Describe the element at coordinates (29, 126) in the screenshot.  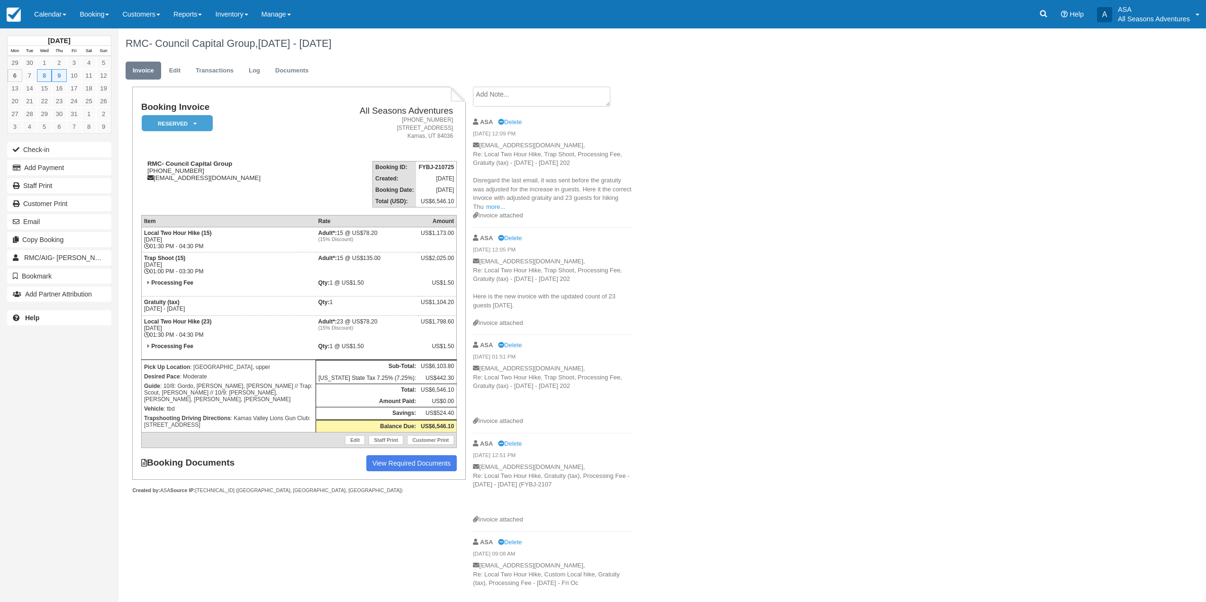
I see `a: 4` at that location.